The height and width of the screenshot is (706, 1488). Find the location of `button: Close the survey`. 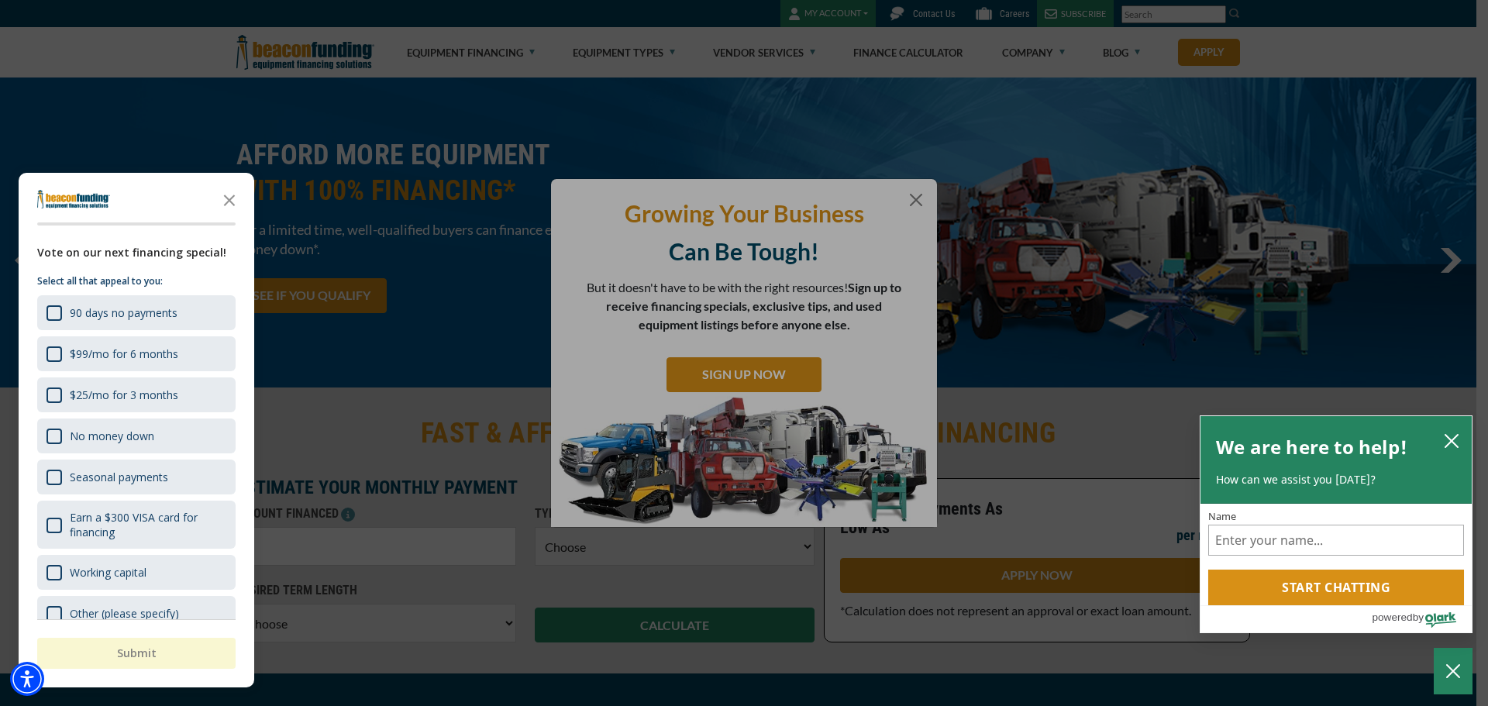

button: Close the survey is located at coordinates (229, 199).